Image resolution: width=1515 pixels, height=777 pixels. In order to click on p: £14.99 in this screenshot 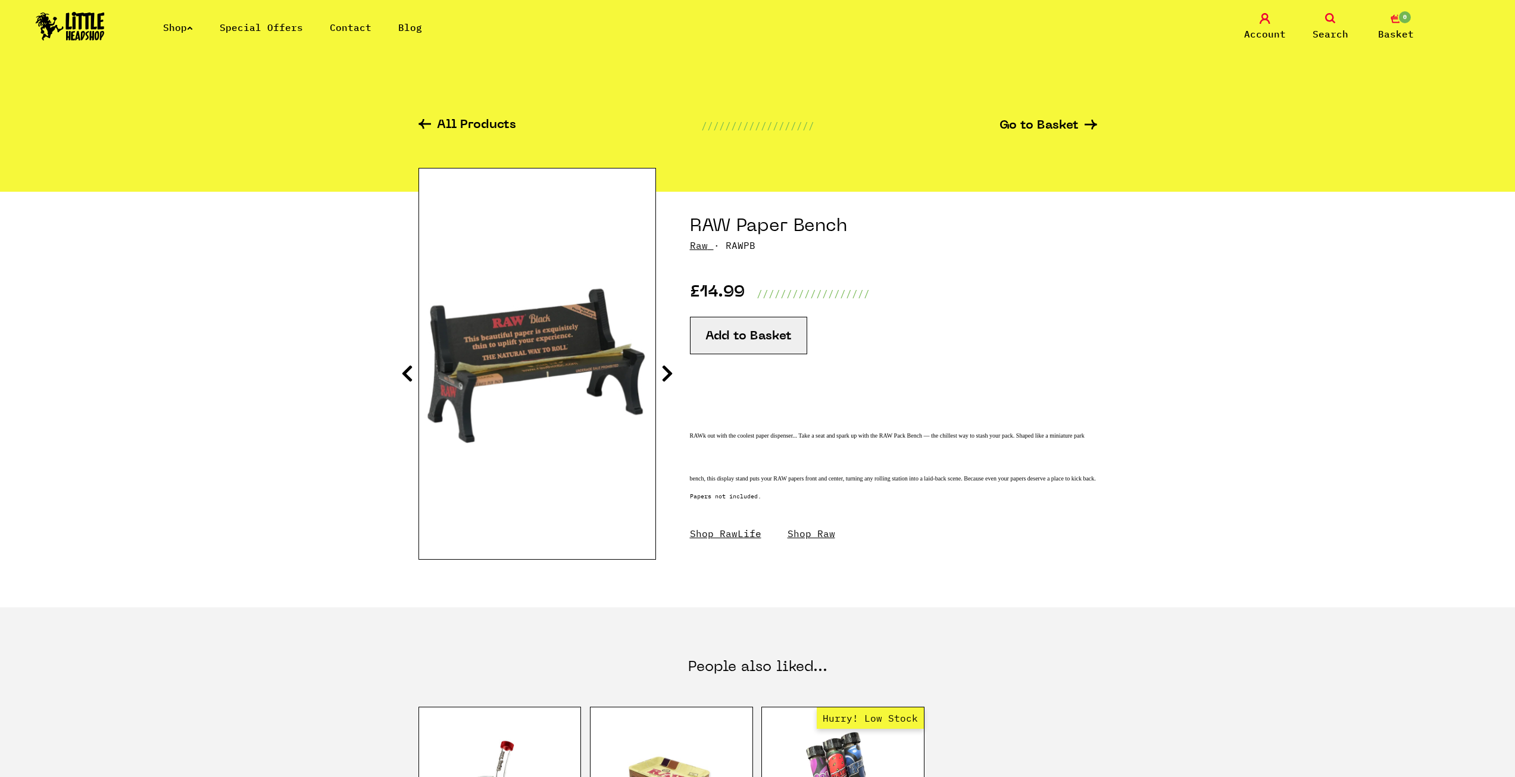, I will do `click(717, 294)`.